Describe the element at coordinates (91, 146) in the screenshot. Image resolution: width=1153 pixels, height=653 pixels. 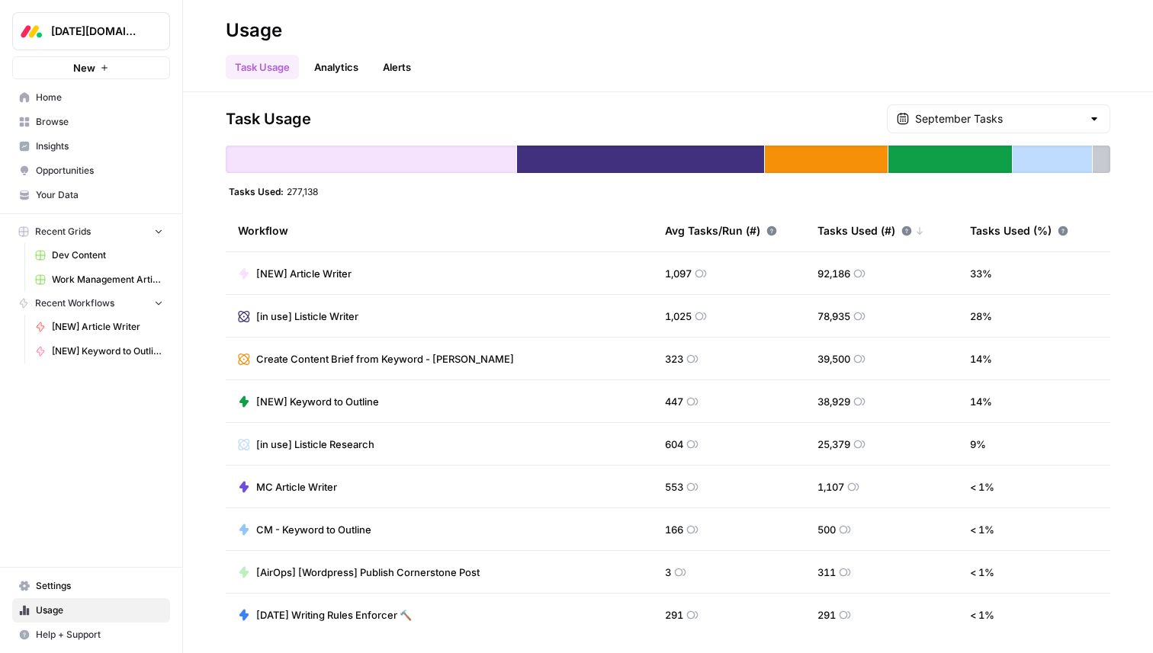
I see `a: Insights` at that location.